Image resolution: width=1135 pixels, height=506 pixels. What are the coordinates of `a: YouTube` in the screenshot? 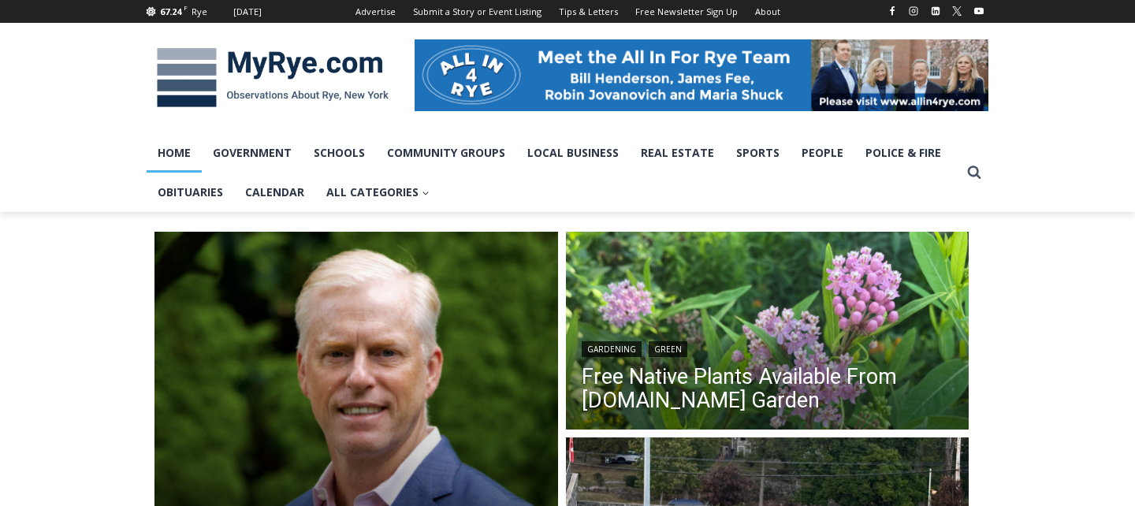 It's located at (979, 11).